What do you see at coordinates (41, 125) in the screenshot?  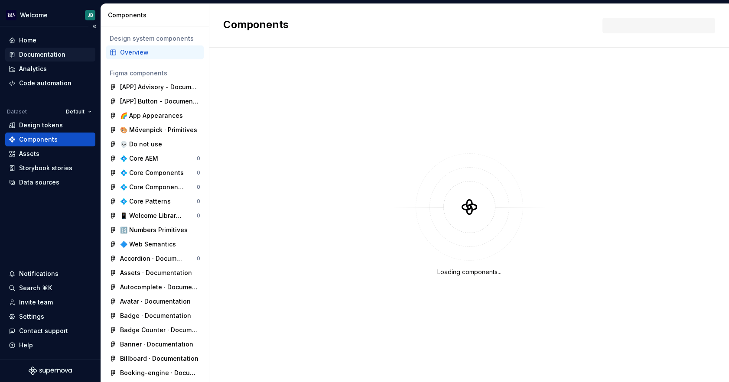 I see `div: Design tokens` at bounding box center [41, 125].